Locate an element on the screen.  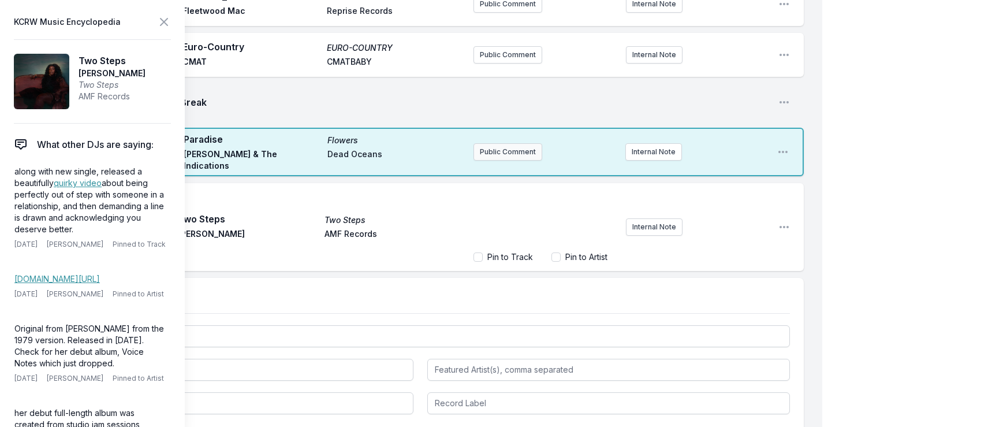
span: KCRW Music Encyclopedia is located at coordinates (67, 22).